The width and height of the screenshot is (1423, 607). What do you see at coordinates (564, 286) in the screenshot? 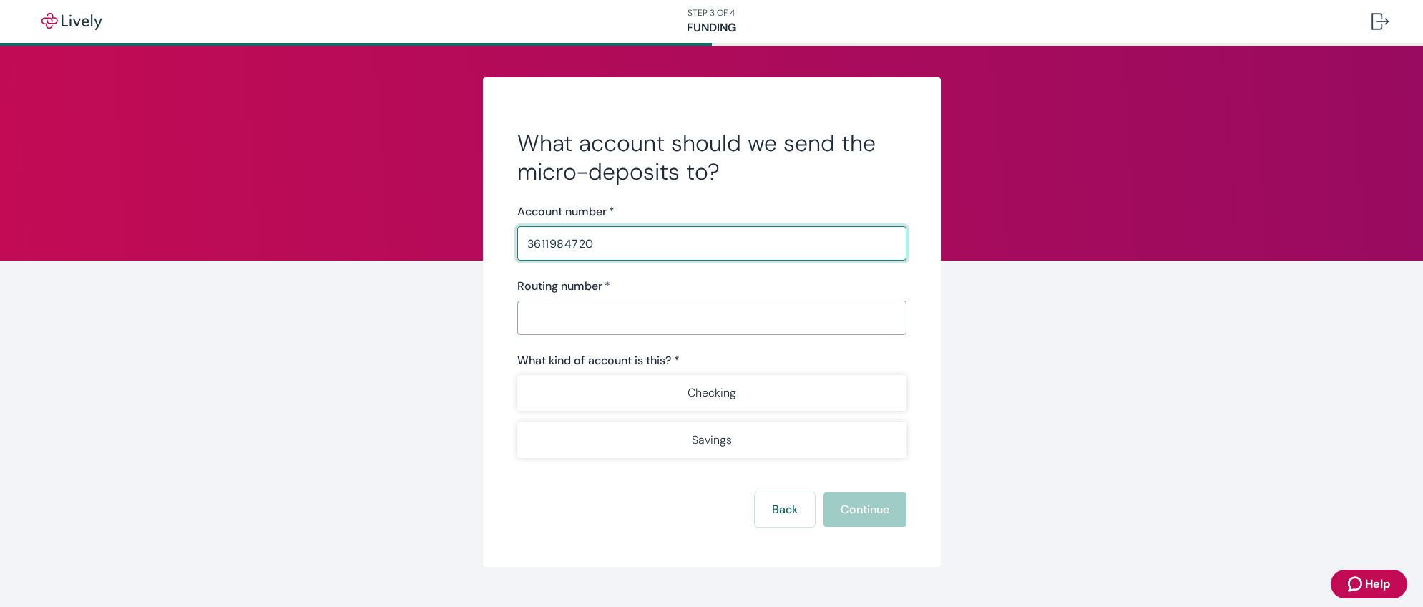
I see `label: Routing number` at bounding box center [564, 286].